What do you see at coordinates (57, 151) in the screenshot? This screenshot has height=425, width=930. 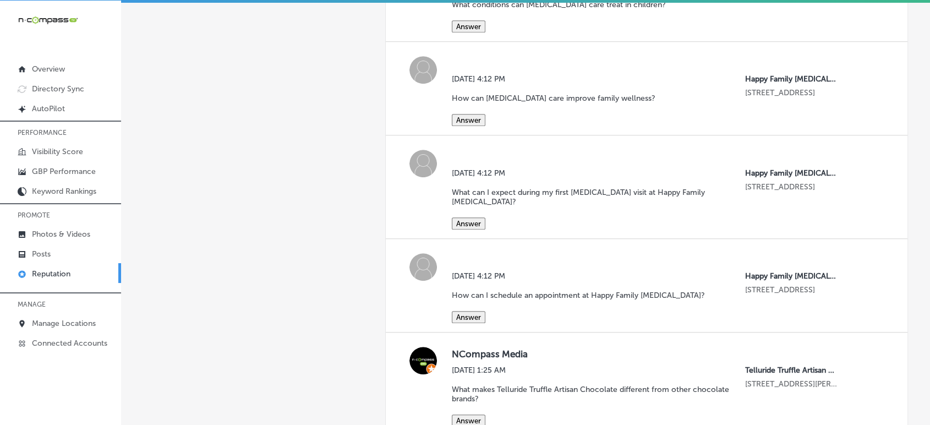 I see `p: Visibility Score` at bounding box center [57, 151].